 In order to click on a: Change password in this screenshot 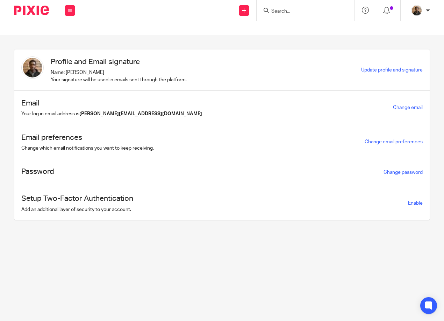, I will do `click(404, 172)`.